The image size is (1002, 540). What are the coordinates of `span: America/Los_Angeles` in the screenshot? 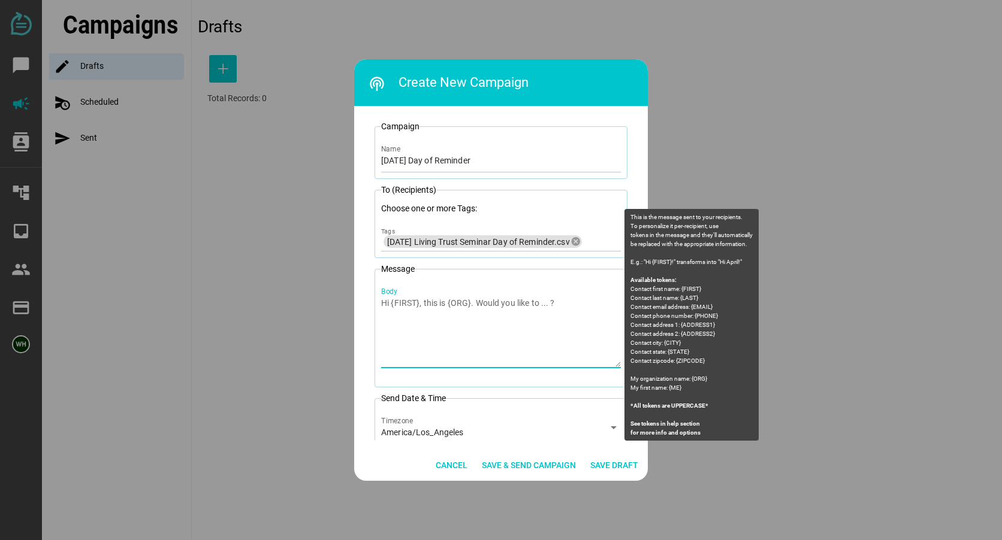 It's located at (422, 433).